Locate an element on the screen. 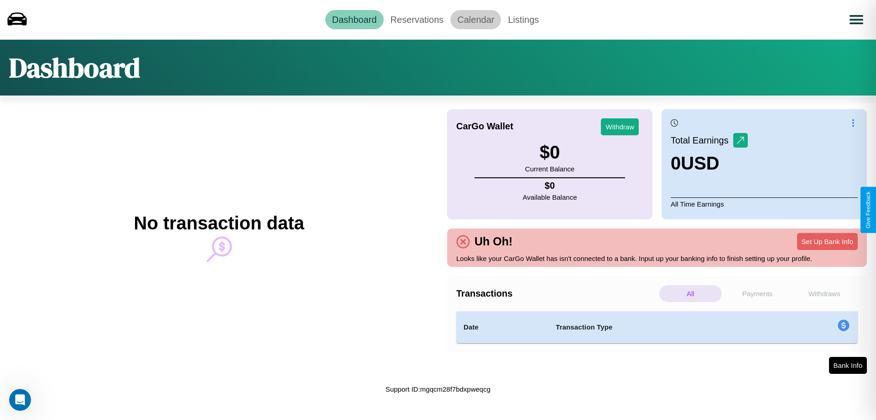  p: Payments is located at coordinates (758, 293).